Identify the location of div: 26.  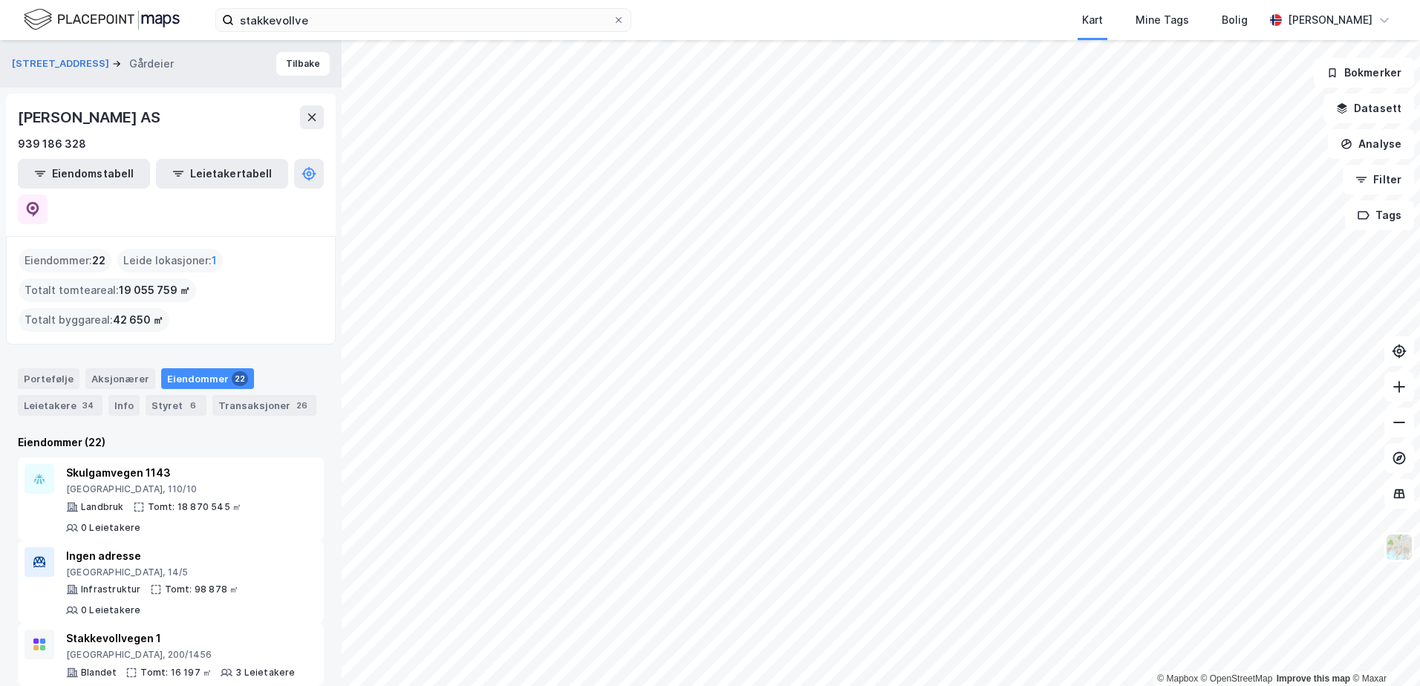
(301, 405).